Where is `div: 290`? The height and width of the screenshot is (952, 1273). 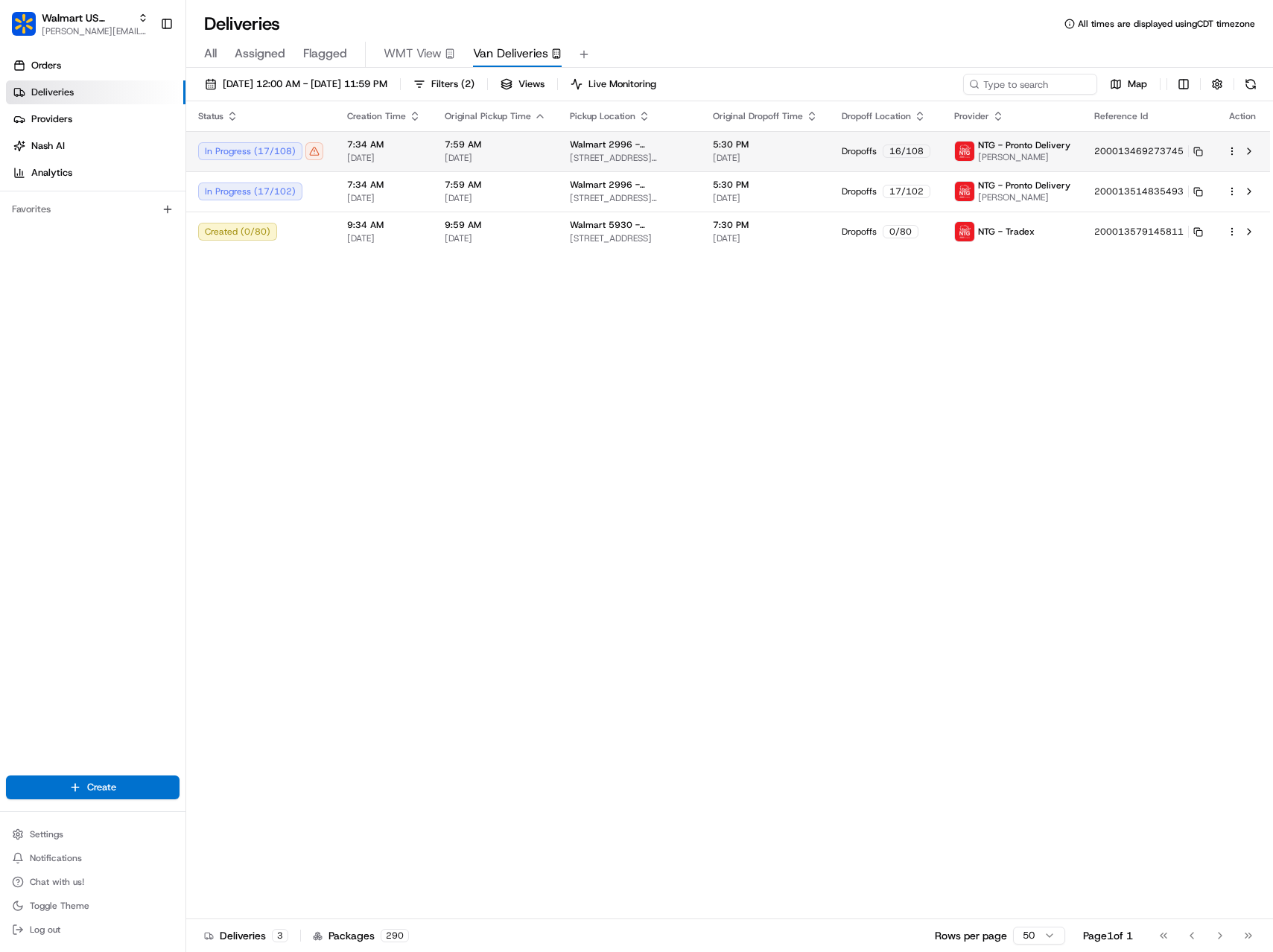
div: 290 is located at coordinates (395, 935).